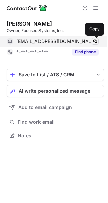  Describe the element at coordinates (56, 31) in the screenshot. I see `div: Owner, Focused Systems, Inc.` at that location.